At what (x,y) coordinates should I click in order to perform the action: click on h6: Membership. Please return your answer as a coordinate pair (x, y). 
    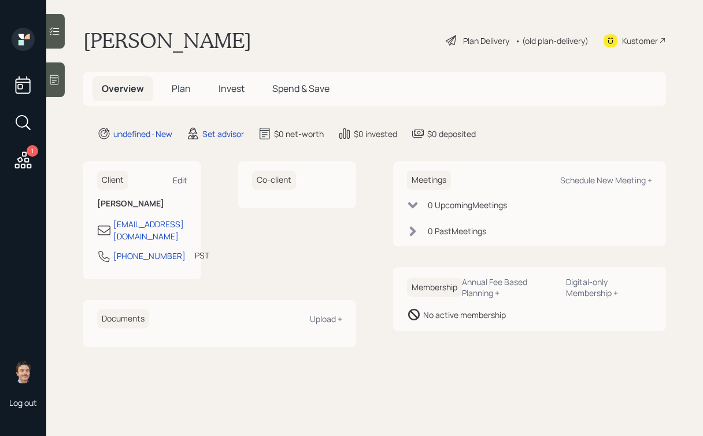
    Looking at the image, I should click on (434, 288).